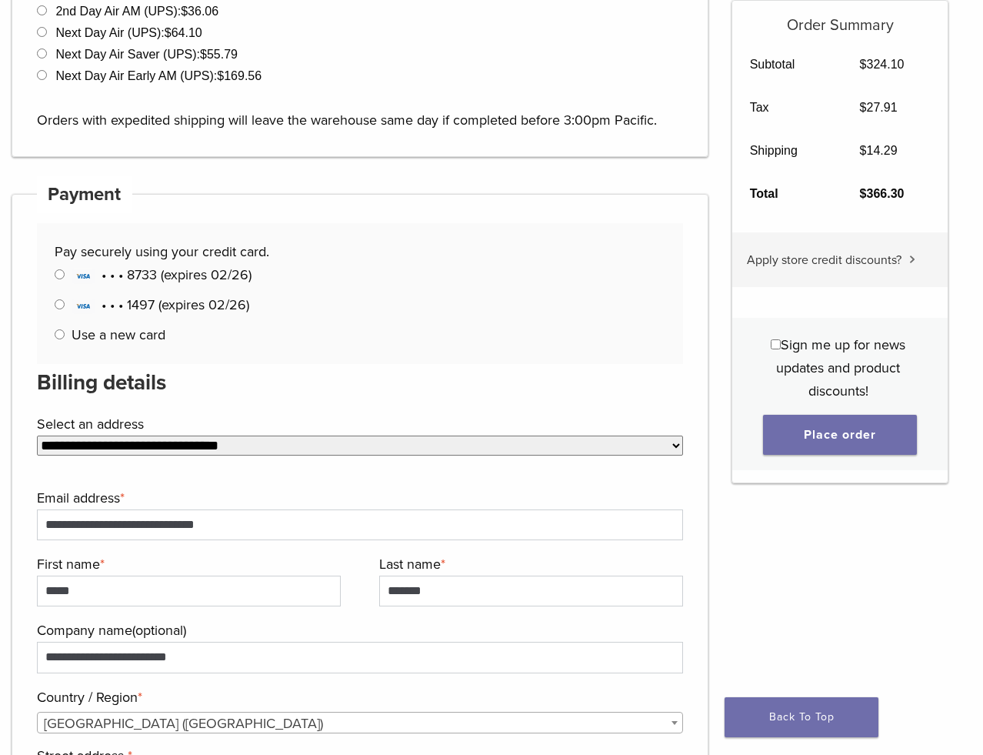  I want to click on th: Shipping, so click(787, 151).